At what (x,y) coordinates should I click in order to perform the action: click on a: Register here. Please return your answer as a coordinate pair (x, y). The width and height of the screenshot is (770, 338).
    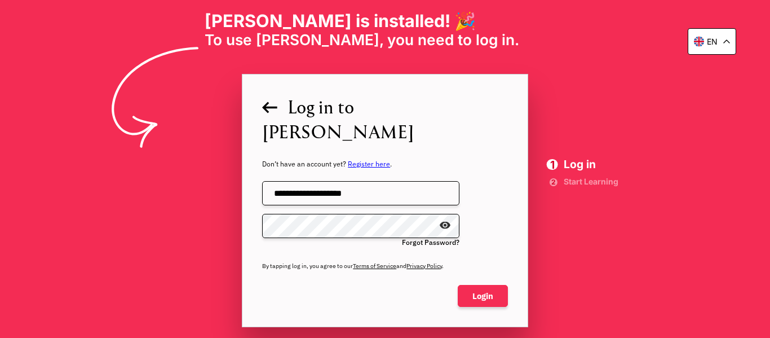
    Looking at the image, I should click on (369, 164).